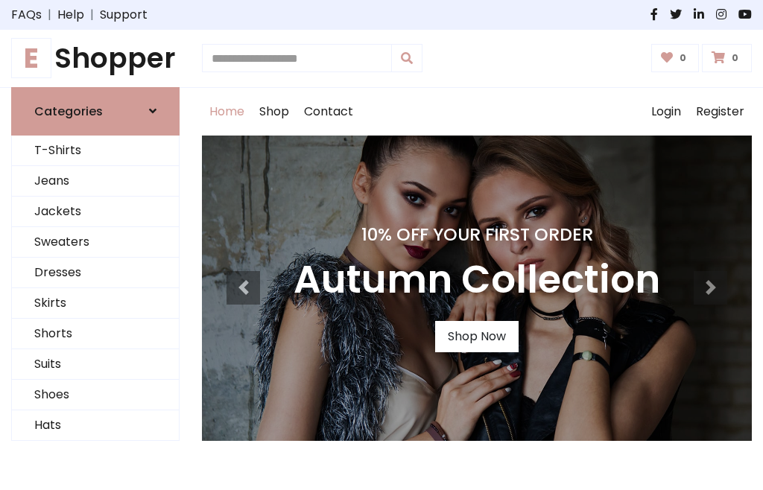  I want to click on a: Shorts, so click(95, 334).